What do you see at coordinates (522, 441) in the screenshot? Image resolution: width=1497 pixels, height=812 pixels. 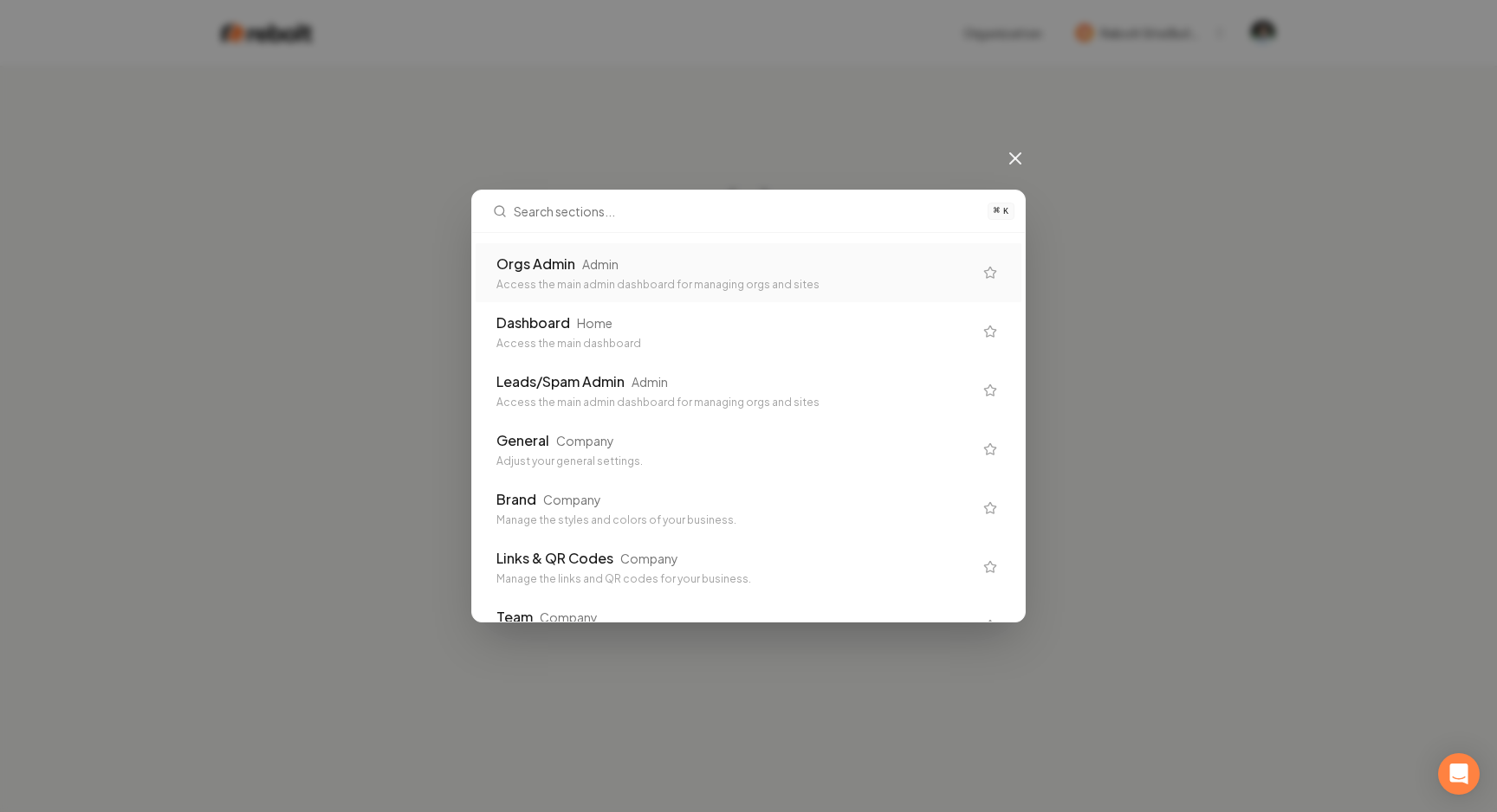 I see `div: General` at bounding box center [522, 441].